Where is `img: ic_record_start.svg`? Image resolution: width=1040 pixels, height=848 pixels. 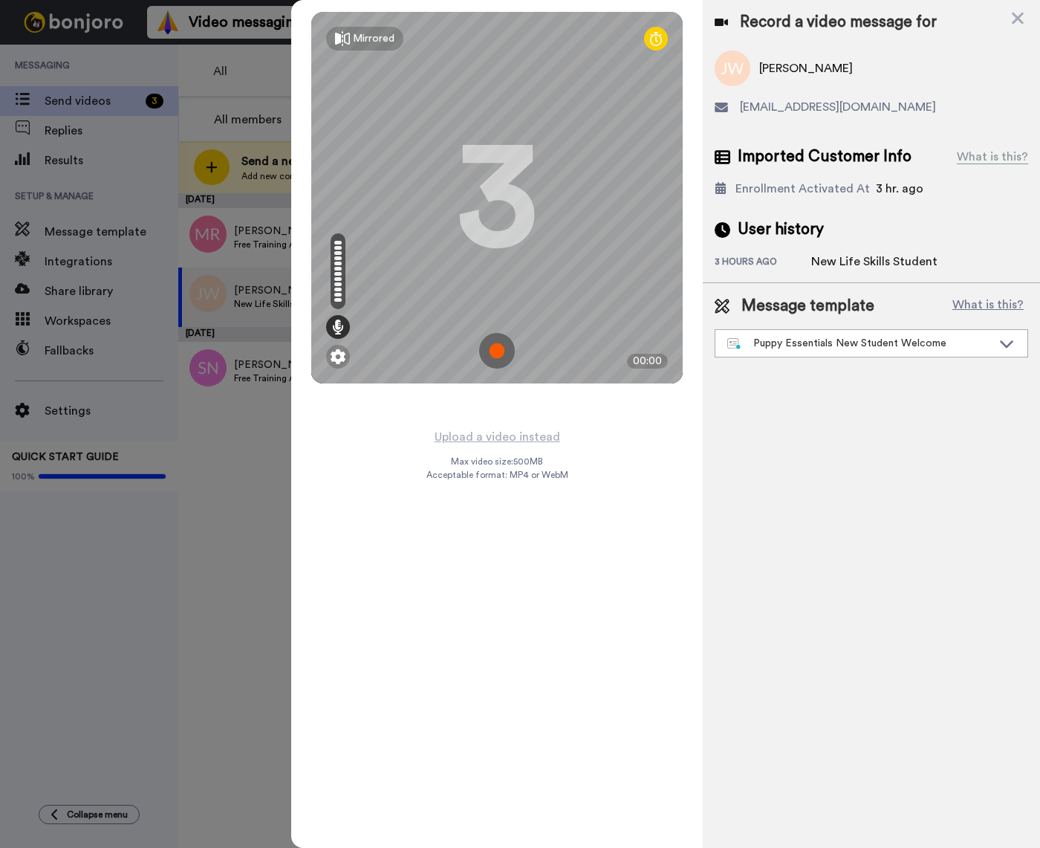 img: ic_record_start.svg is located at coordinates (497, 351).